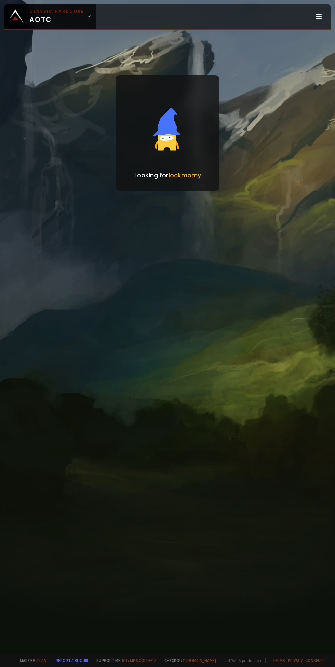  Describe the element at coordinates (139, 660) in the screenshot. I see `a: Buy me a coffee` at that location.